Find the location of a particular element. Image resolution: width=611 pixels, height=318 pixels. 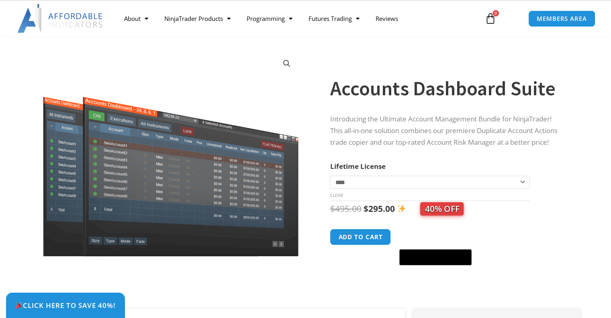

a: Reviews is located at coordinates (387, 18).